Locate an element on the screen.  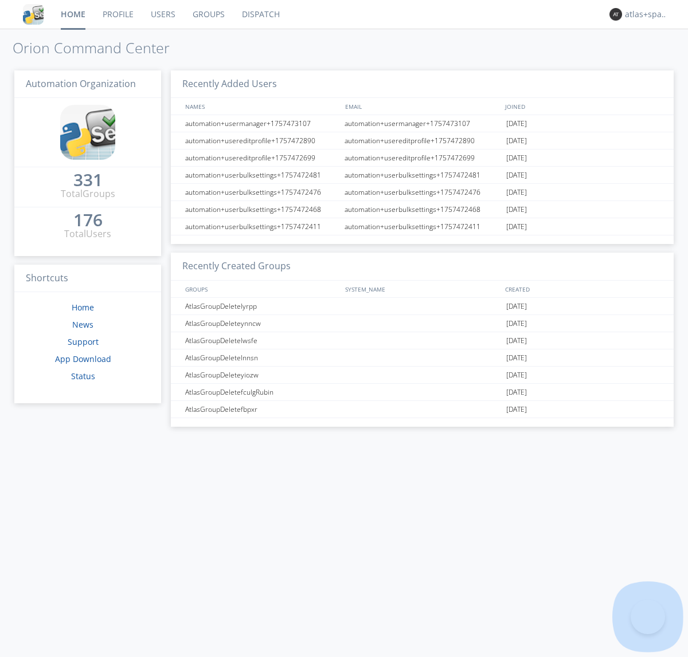
div: AtlasGroupDeletelnnsn is located at coordinates (261, 358).